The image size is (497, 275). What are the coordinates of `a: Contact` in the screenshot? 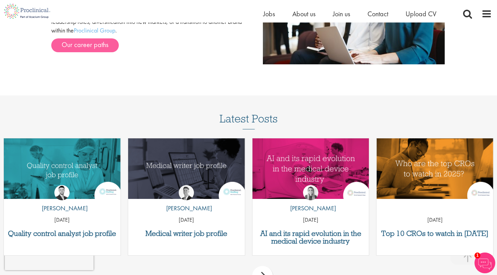 It's located at (378, 14).